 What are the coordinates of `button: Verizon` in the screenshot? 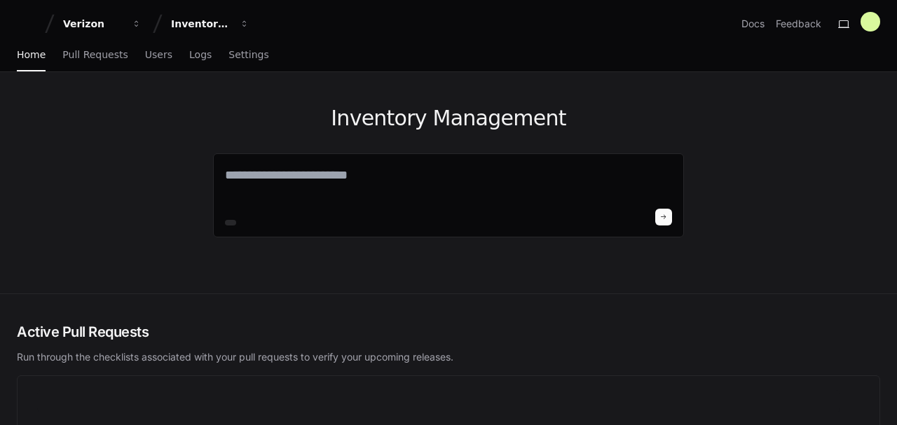 It's located at (102, 24).